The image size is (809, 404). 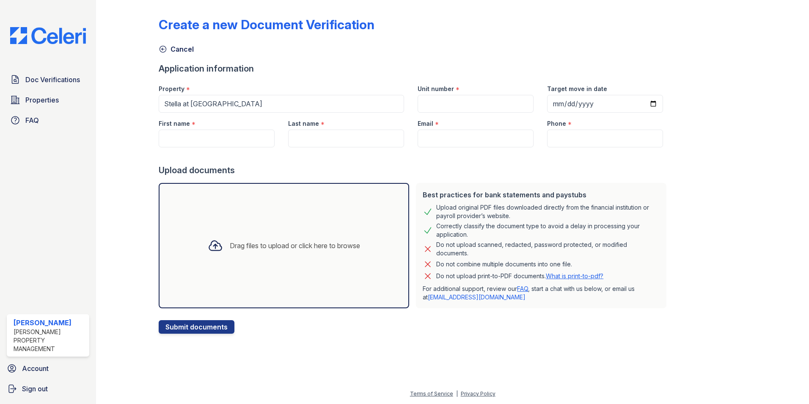 What do you see at coordinates (174, 124) in the screenshot?
I see `label: First name` at bounding box center [174, 124].